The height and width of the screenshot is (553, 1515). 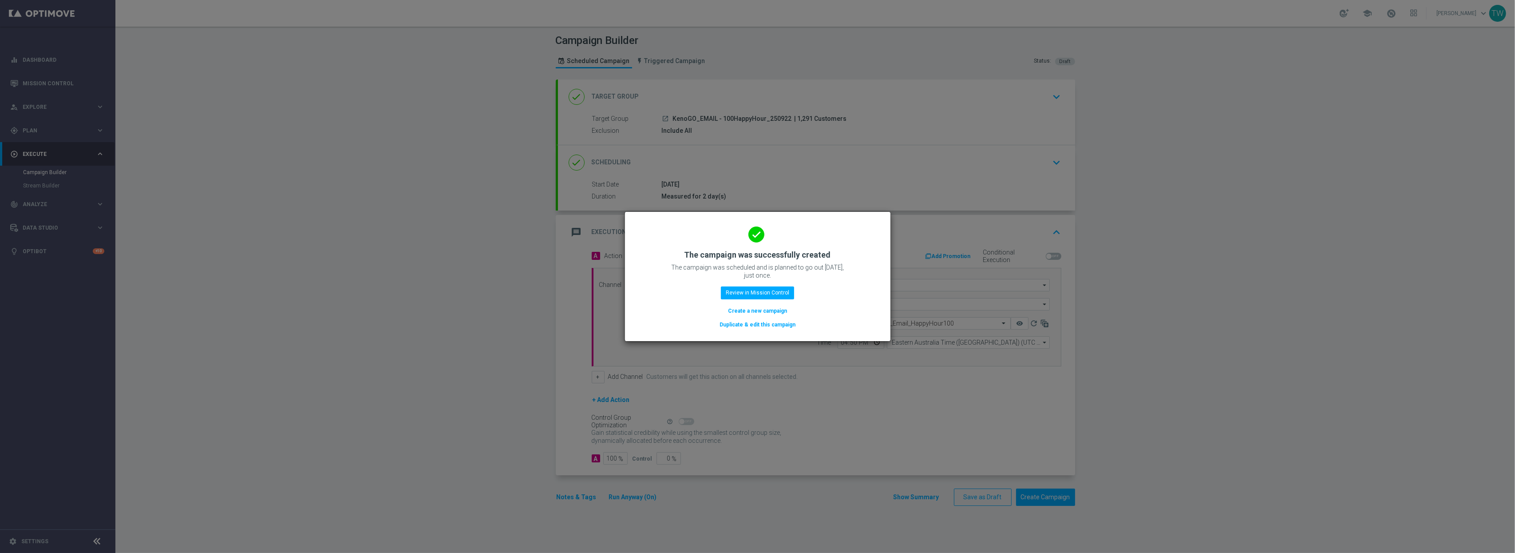 What do you see at coordinates (758, 255) in the screenshot?
I see `h2: The campaign was successfully created` at bounding box center [758, 255].